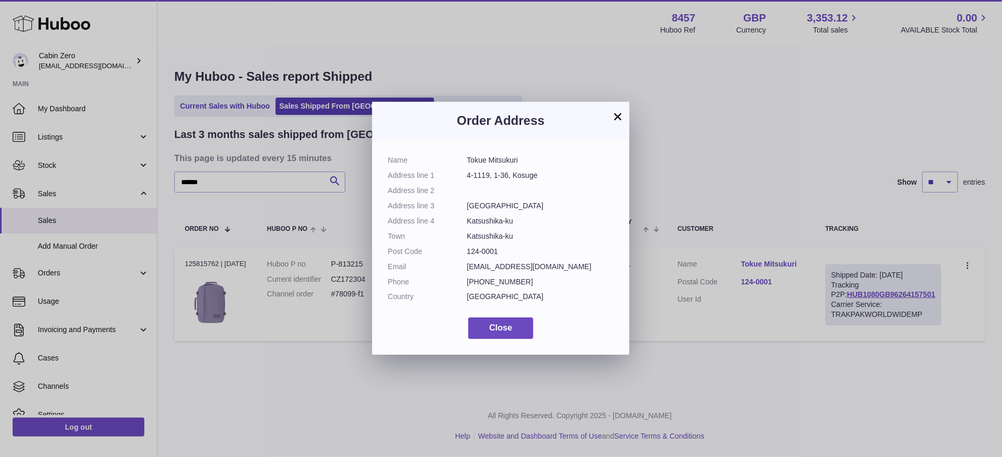 The width and height of the screenshot is (1002, 457). I want to click on dd: 124-0001, so click(541, 251).